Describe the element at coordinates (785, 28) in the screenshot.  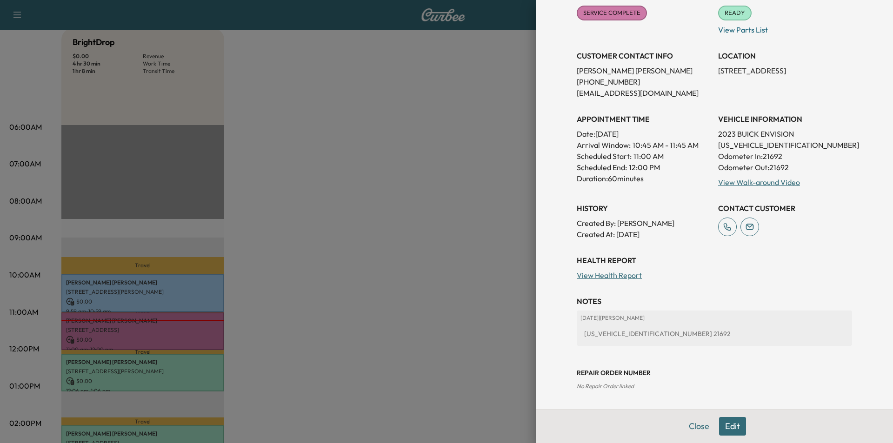
I see `p: View Parts List` at that location.